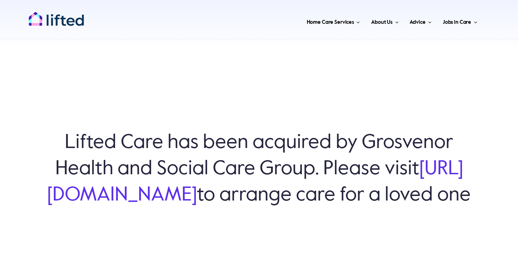 The width and height of the screenshot is (518, 253). Describe the element at coordinates (420, 21) in the screenshot. I see `a: Advice` at that location.